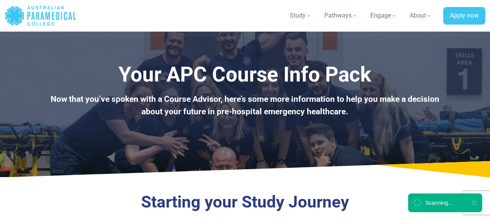  Describe the element at coordinates (300, 16) in the screenshot. I see `a: Study` at that location.